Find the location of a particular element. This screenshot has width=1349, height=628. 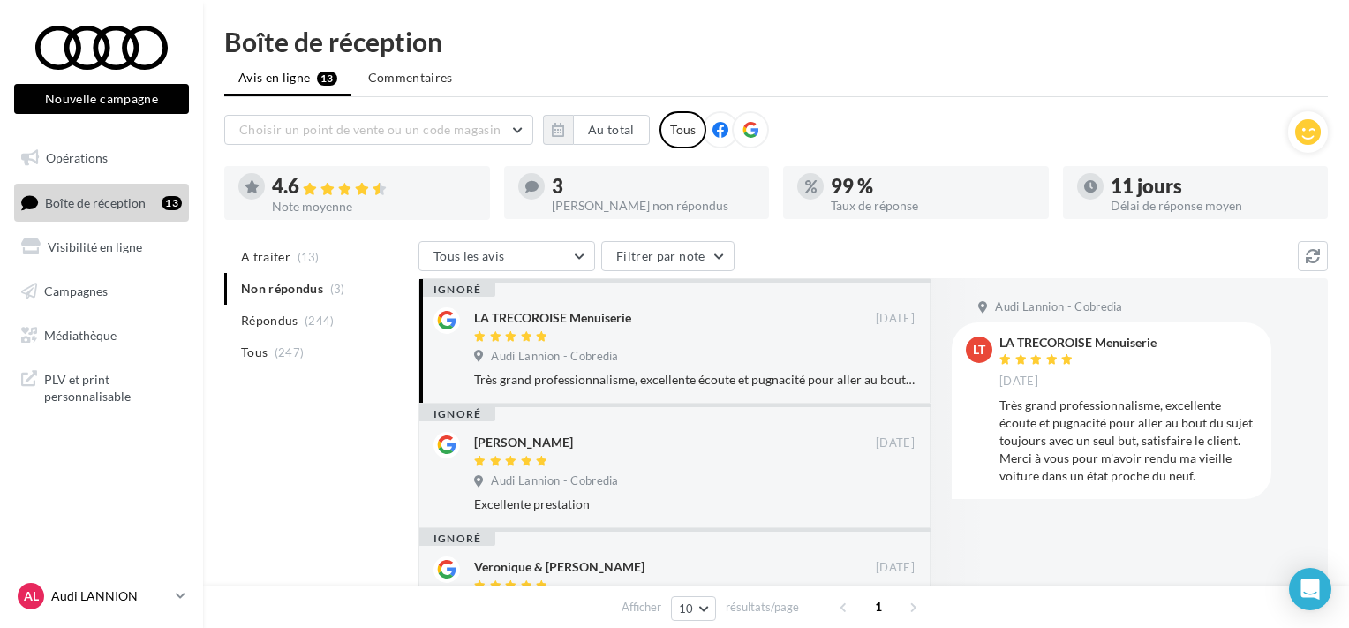

a: Visibilité en ligne is located at coordinates (101, 247).